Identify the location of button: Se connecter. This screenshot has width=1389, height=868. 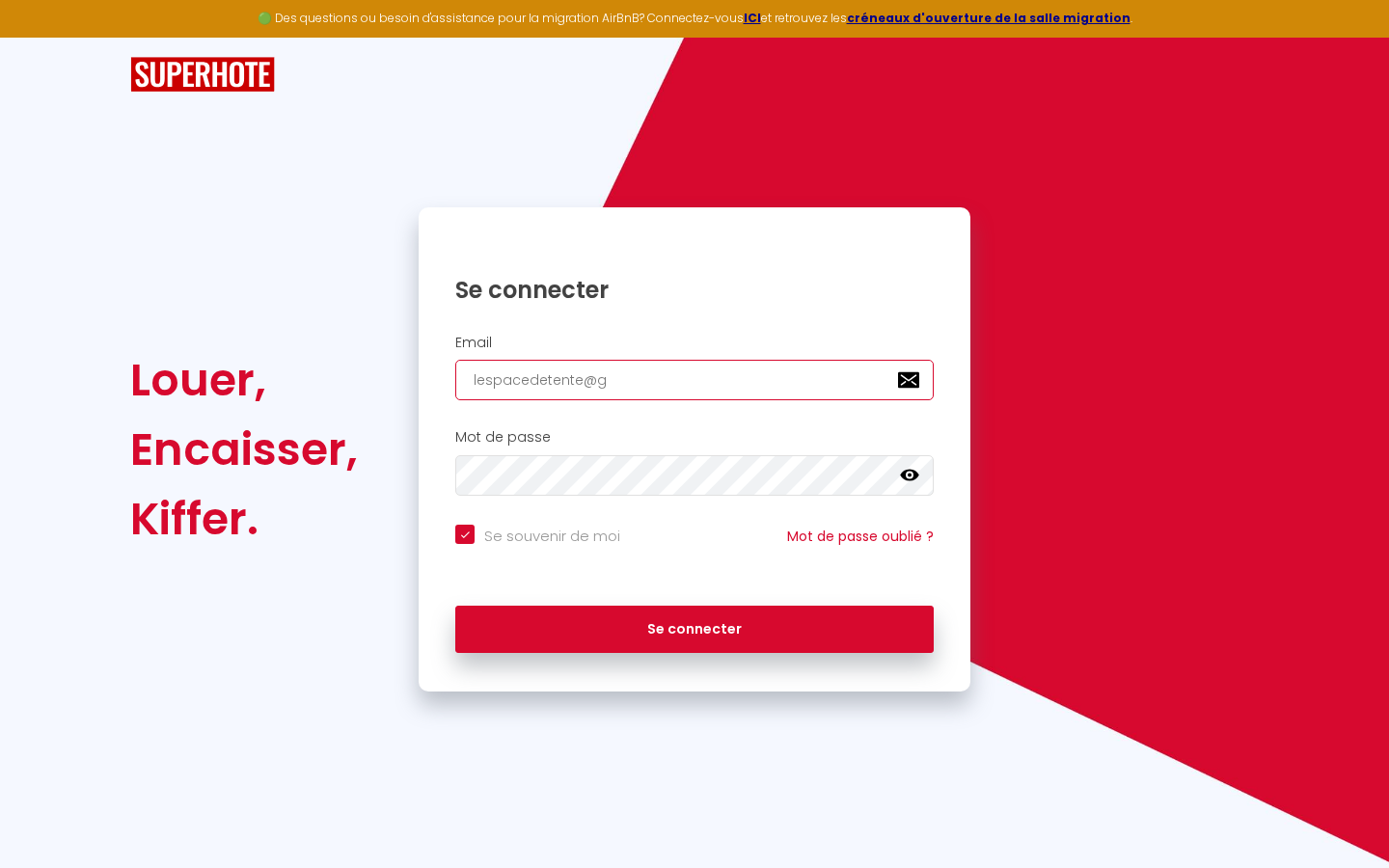
(694, 630).